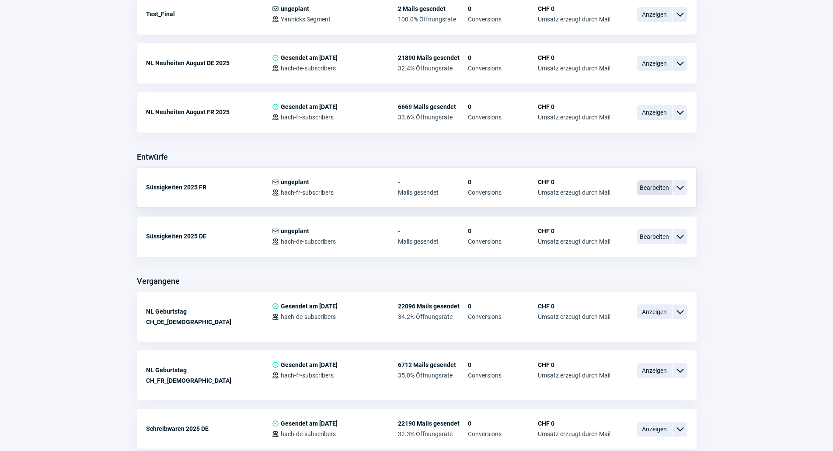 The height and width of the screenshot is (451, 833). What do you see at coordinates (433, 9) in the screenshot?
I see `span: 2 Mails gesendet` at bounding box center [433, 9].